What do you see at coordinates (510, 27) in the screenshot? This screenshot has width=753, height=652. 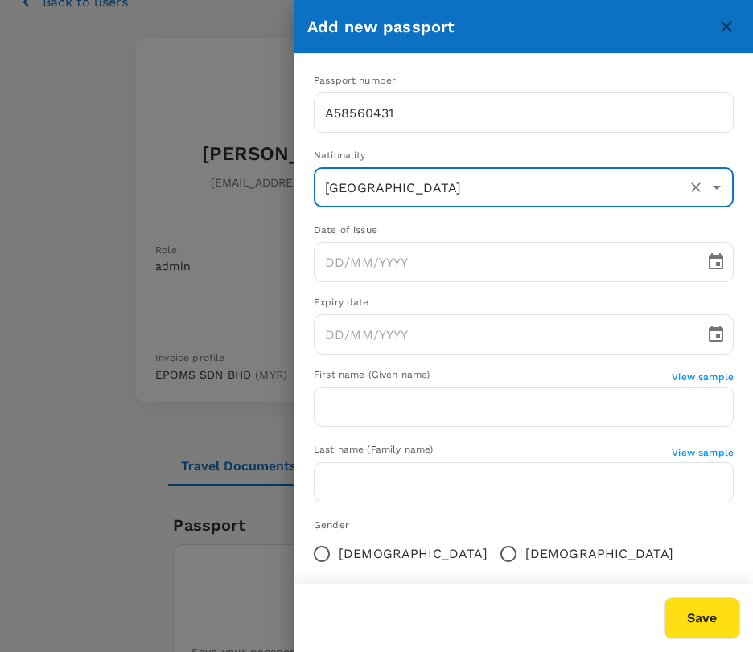 I see `h6: Add new passport` at bounding box center [510, 27].